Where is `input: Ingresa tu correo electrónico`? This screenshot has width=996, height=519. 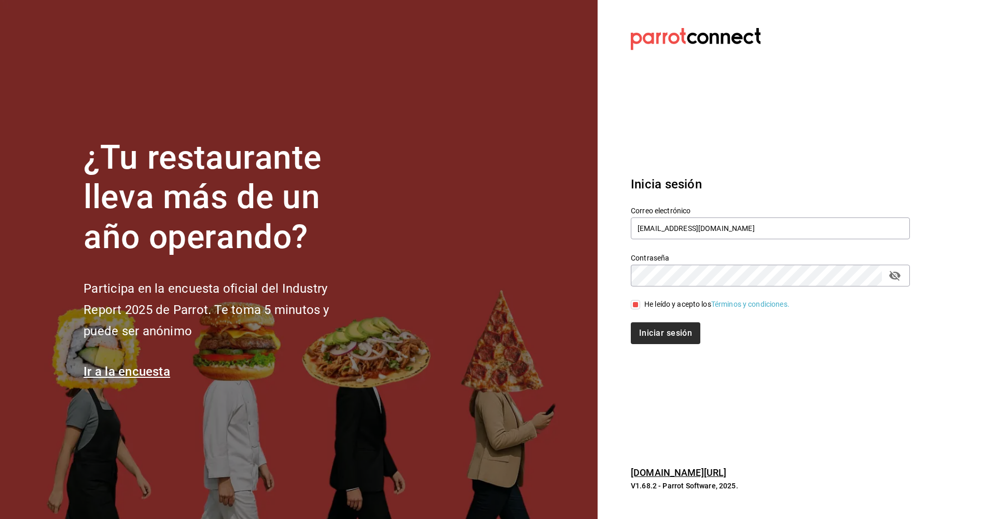 input: Ingresa tu correo electrónico is located at coordinates (770, 228).